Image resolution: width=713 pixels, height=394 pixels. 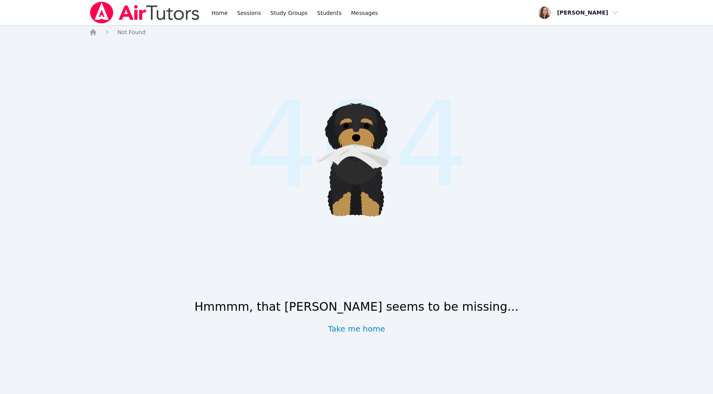 What do you see at coordinates (356, 145) in the screenshot?
I see `span: 404` at bounding box center [356, 145].